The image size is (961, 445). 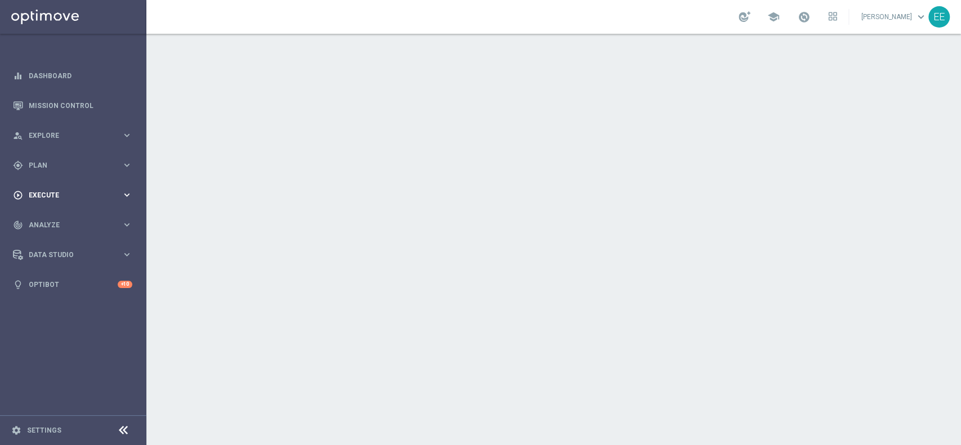 What do you see at coordinates (67, 255) in the screenshot?
I see `div: Data Studio` at bounding box center [67, 255].